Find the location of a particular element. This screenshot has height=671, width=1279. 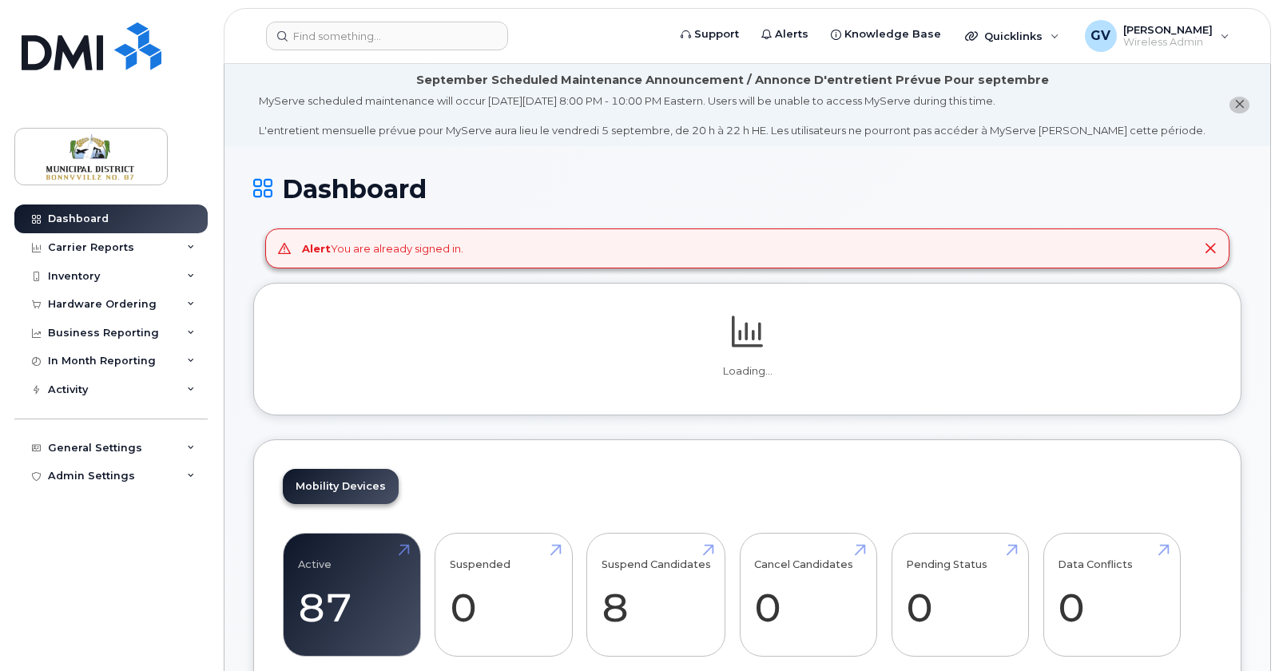

div: You are already signed in. is located at coordinates (383, 248).